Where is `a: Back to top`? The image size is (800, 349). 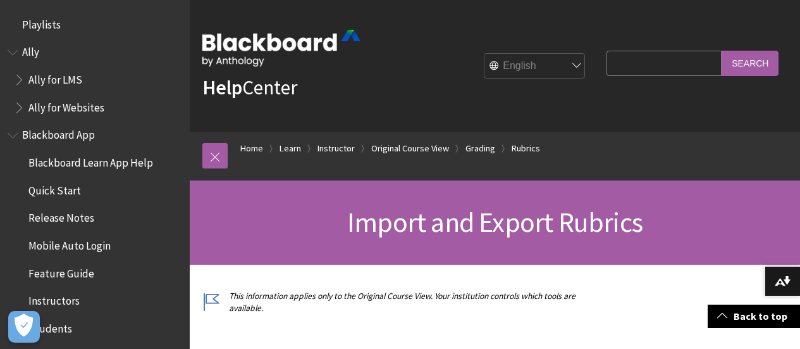
a: Back to top is located at coordinates (754, 316).